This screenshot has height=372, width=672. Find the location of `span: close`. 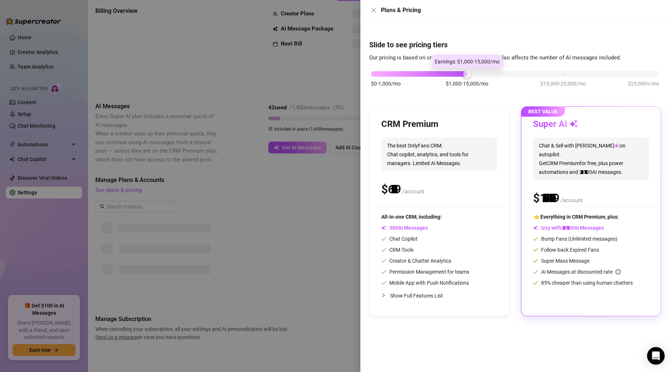

span: close is located at coordinates (374, 10).